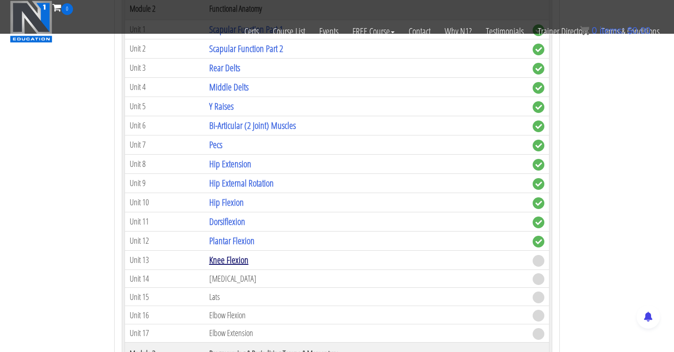 This screenshot has height=352, width=674. I want to click on td: Unit 3, so click(165, 67).